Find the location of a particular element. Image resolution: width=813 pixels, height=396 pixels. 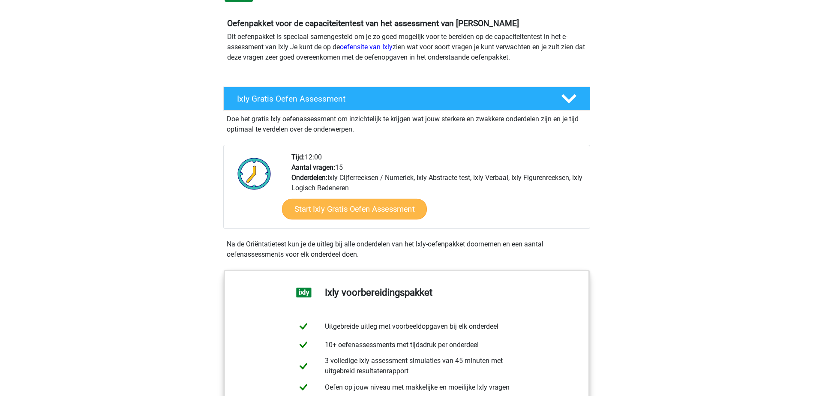

a: Start Ixly Gratis Oefen Assessment is located at coordinates (354, 209).